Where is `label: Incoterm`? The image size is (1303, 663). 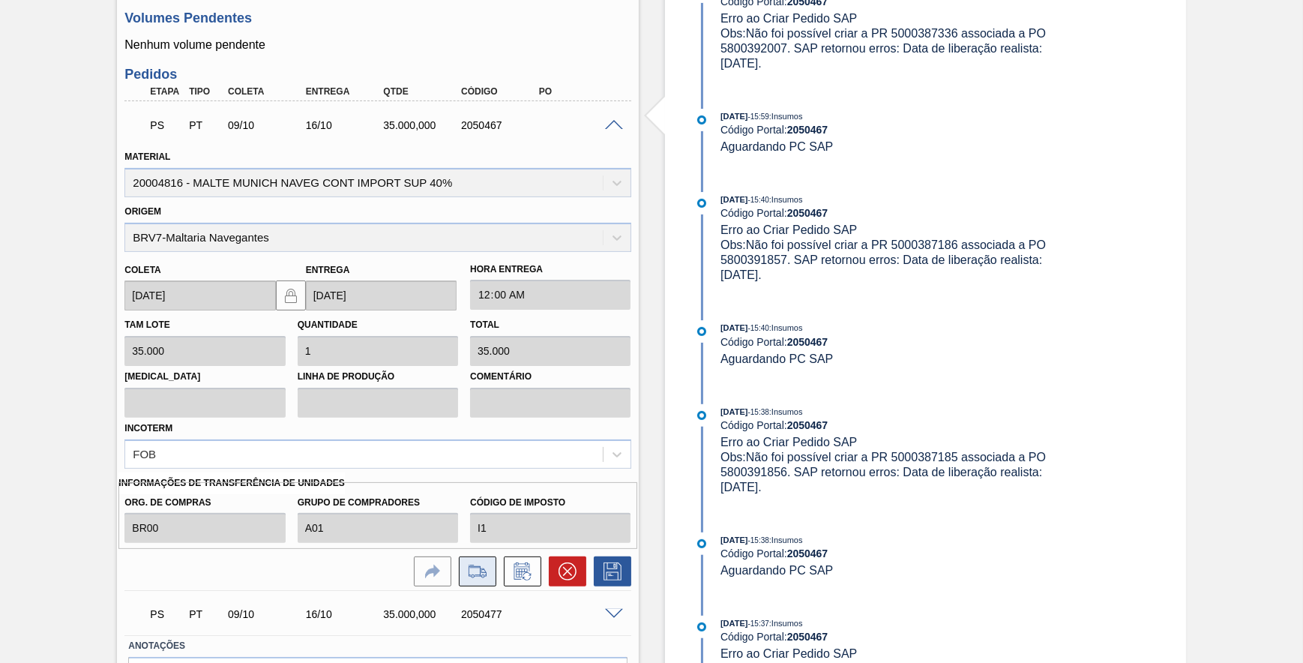
label: Incoterm is located at coordinates (148, 428).